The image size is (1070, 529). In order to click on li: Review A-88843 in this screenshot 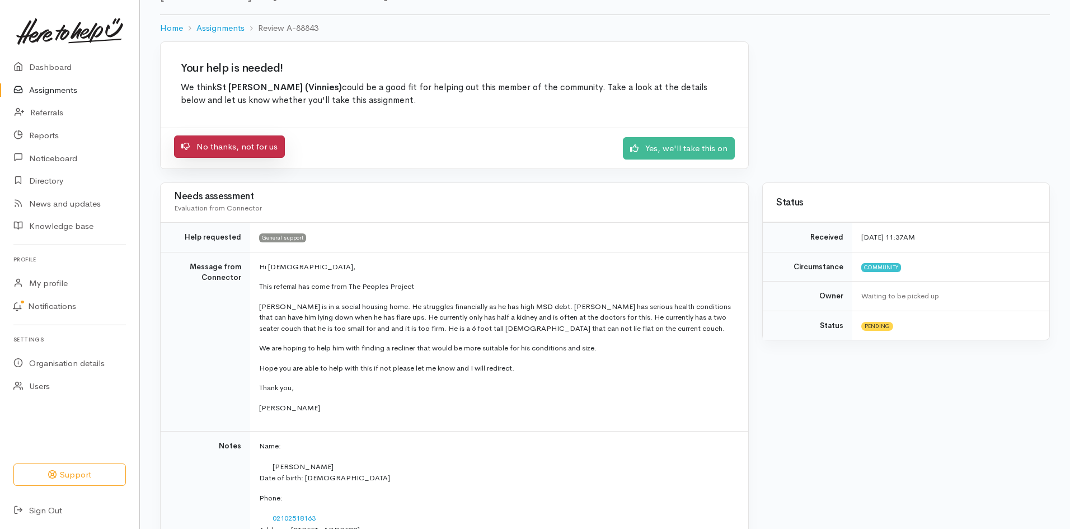, I will do `click(282, 28)`.